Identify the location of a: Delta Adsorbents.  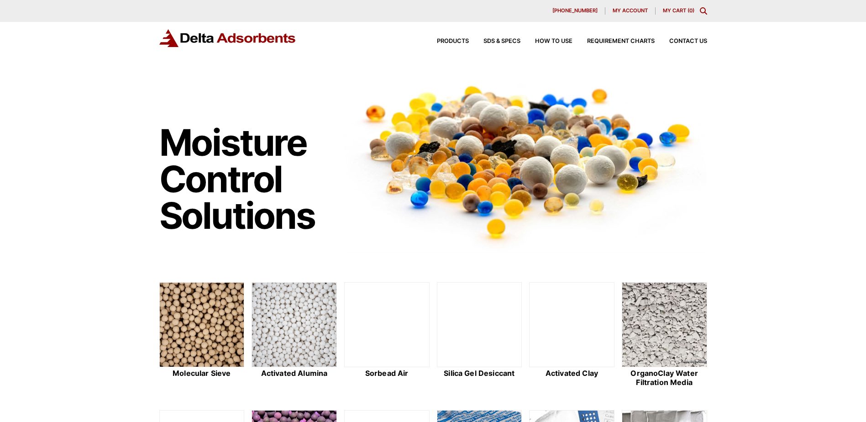
(228, 38).